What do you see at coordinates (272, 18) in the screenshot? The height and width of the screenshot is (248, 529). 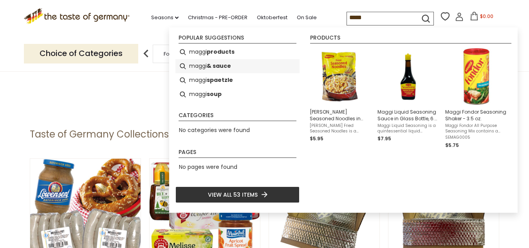 I see `a: Oktoberfest` at bounding box center [272, 18].